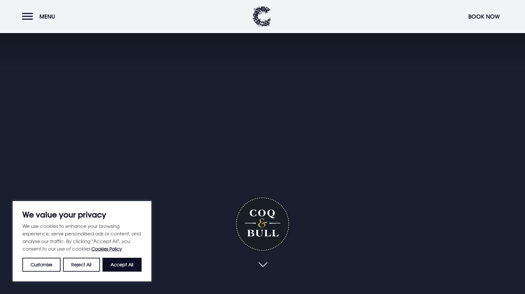 This screenshot has height=294, width=525. I want to click on button: Accept All, so click(122, 265).